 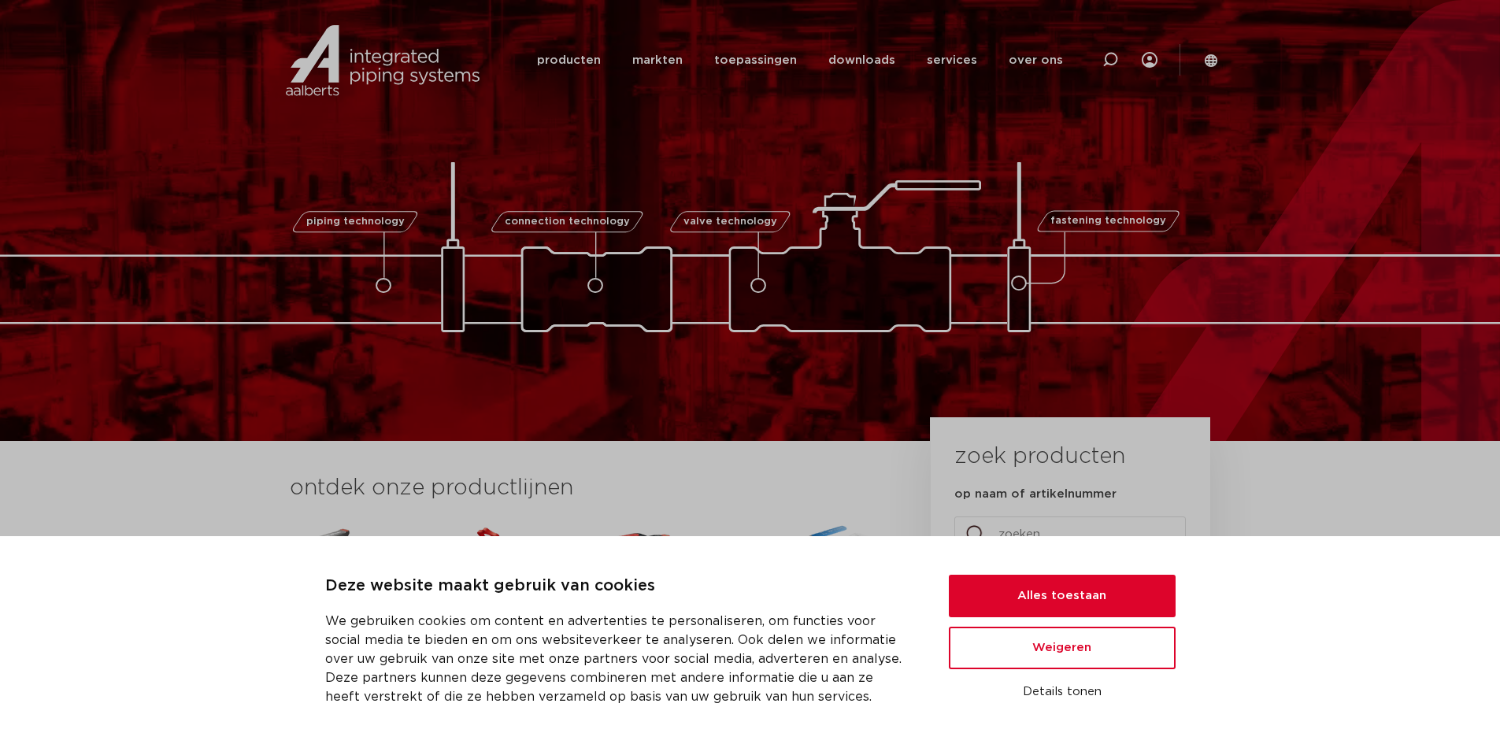 I want to click on button: Alles toestaan, so click(x=1062, y=596).